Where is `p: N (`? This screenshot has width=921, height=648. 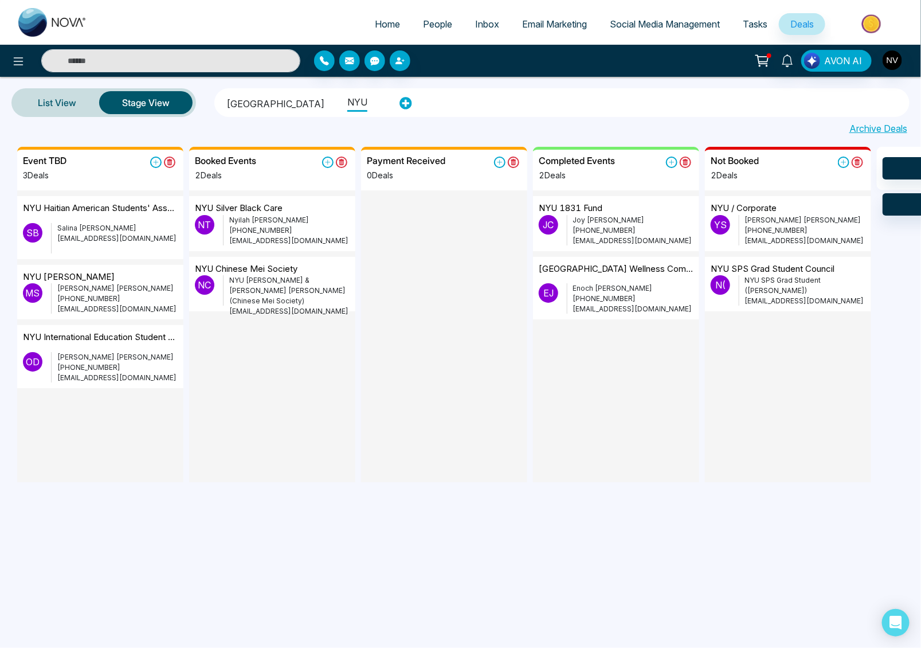
p: N ( is located at coordinates (721, 285).